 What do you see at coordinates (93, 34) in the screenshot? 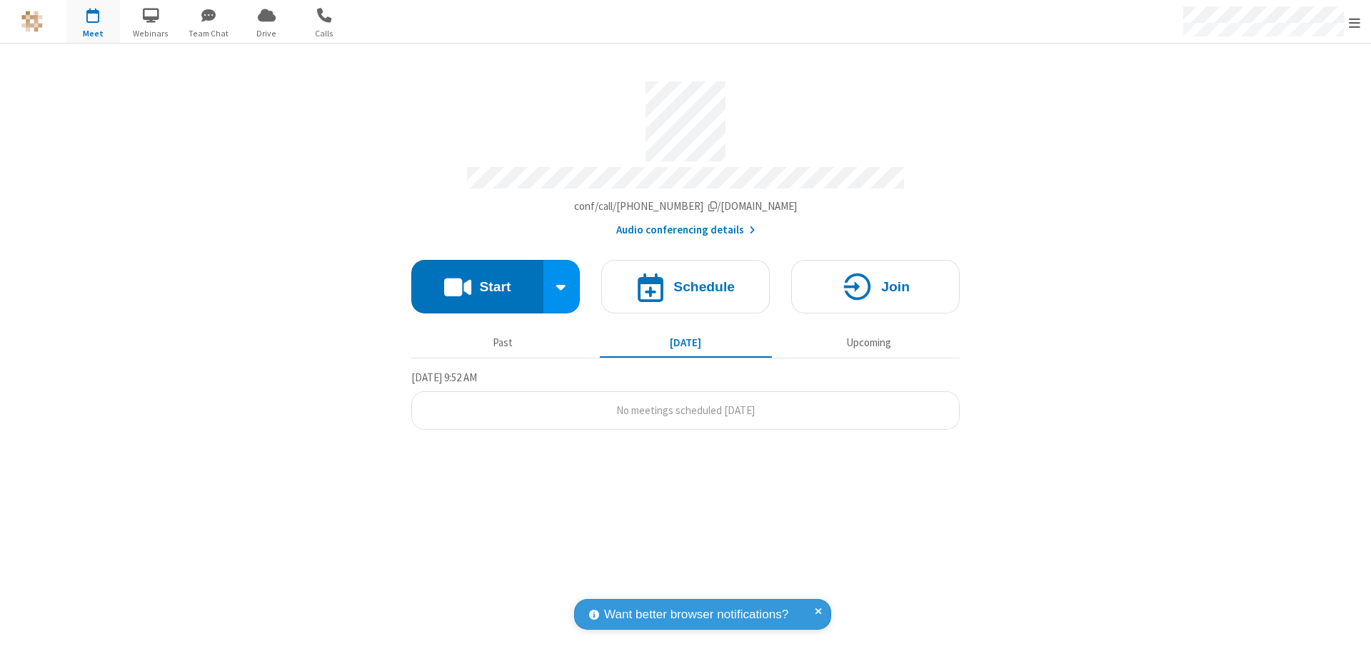
I see `span: Meet` at bounding box center [93, 34].